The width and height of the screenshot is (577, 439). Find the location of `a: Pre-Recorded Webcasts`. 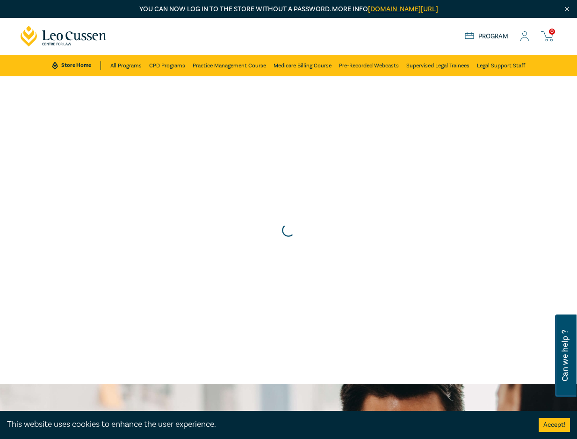

a: Pre-Recorded Webcasts is located at coordinates (369, 65).